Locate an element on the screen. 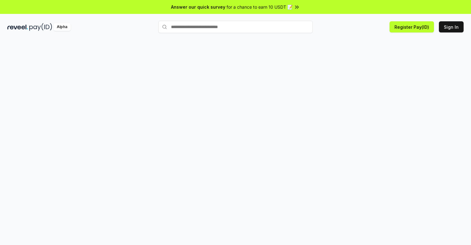  button: Register Pay(ID) is located at coordinates (411, 27).